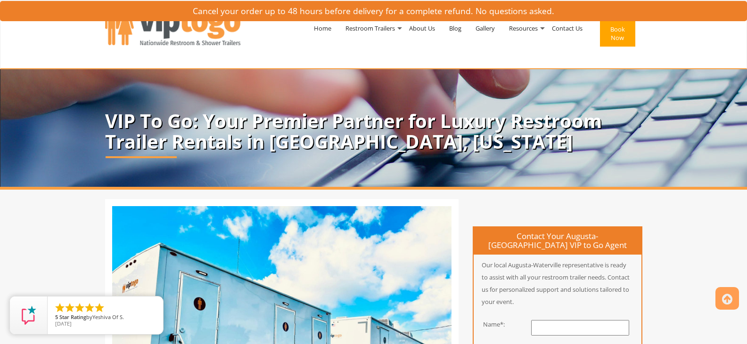 This screenshot has width=747, height=344. I want to click on div: Name*:, so click(489, 325).